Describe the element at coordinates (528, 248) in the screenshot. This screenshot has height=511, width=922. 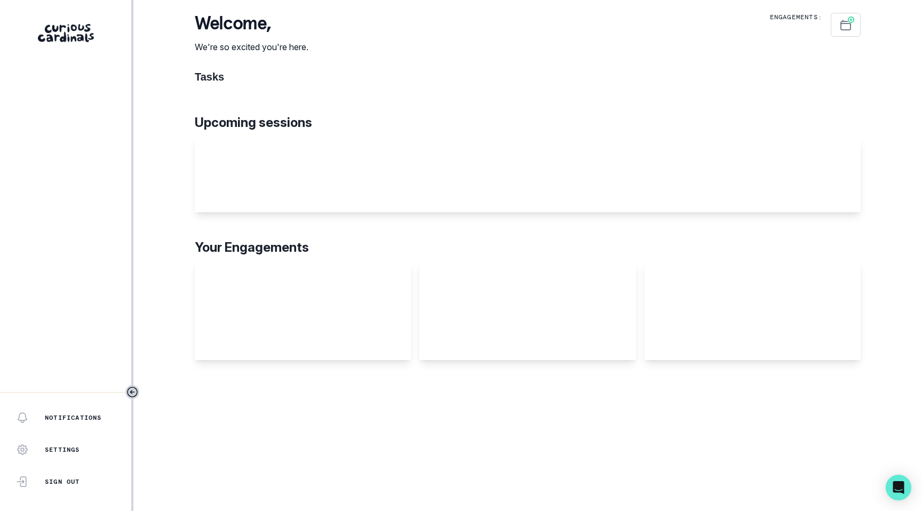
I see `p: Your Engagements` at that location.